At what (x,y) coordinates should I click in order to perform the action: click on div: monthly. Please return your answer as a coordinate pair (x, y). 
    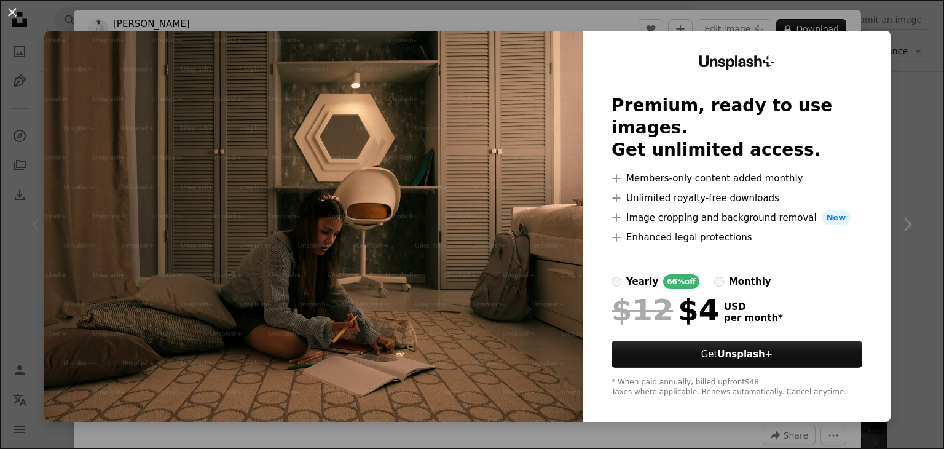
    Looking at the image, I should click on (750, 281).